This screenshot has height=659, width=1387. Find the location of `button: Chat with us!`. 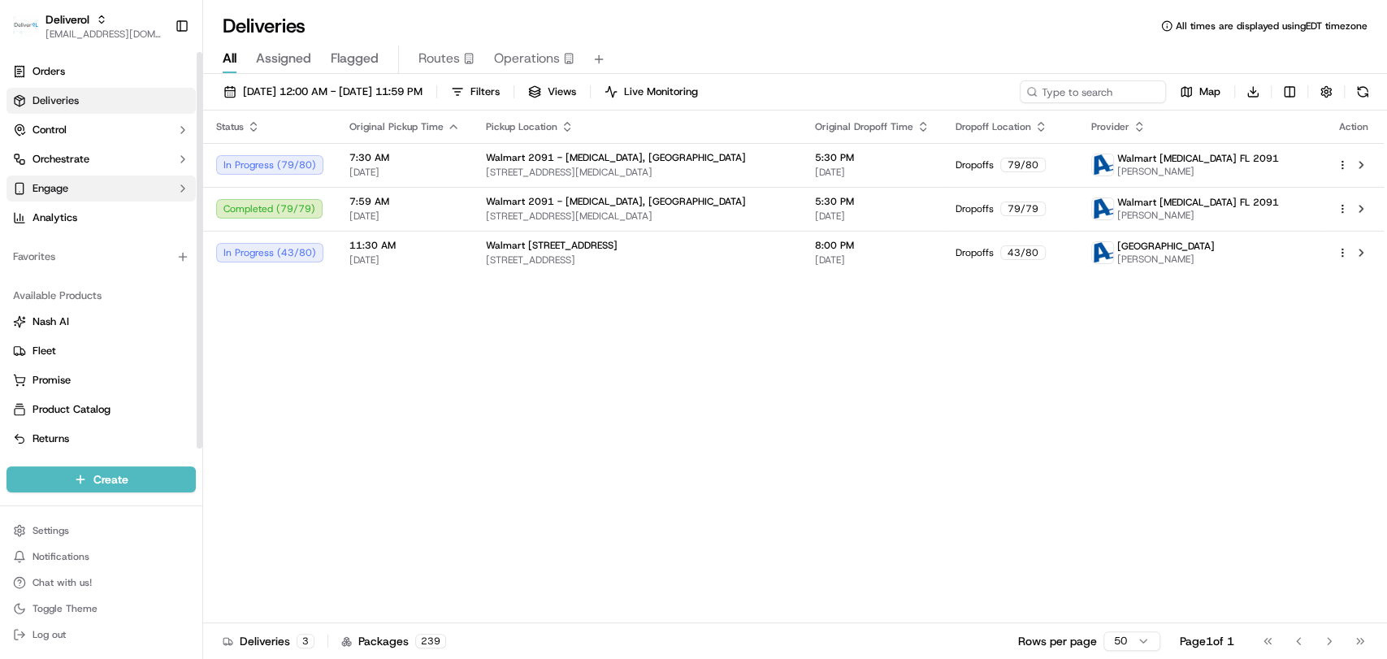

button: Chat with us! is located at coordinates (101, 583).